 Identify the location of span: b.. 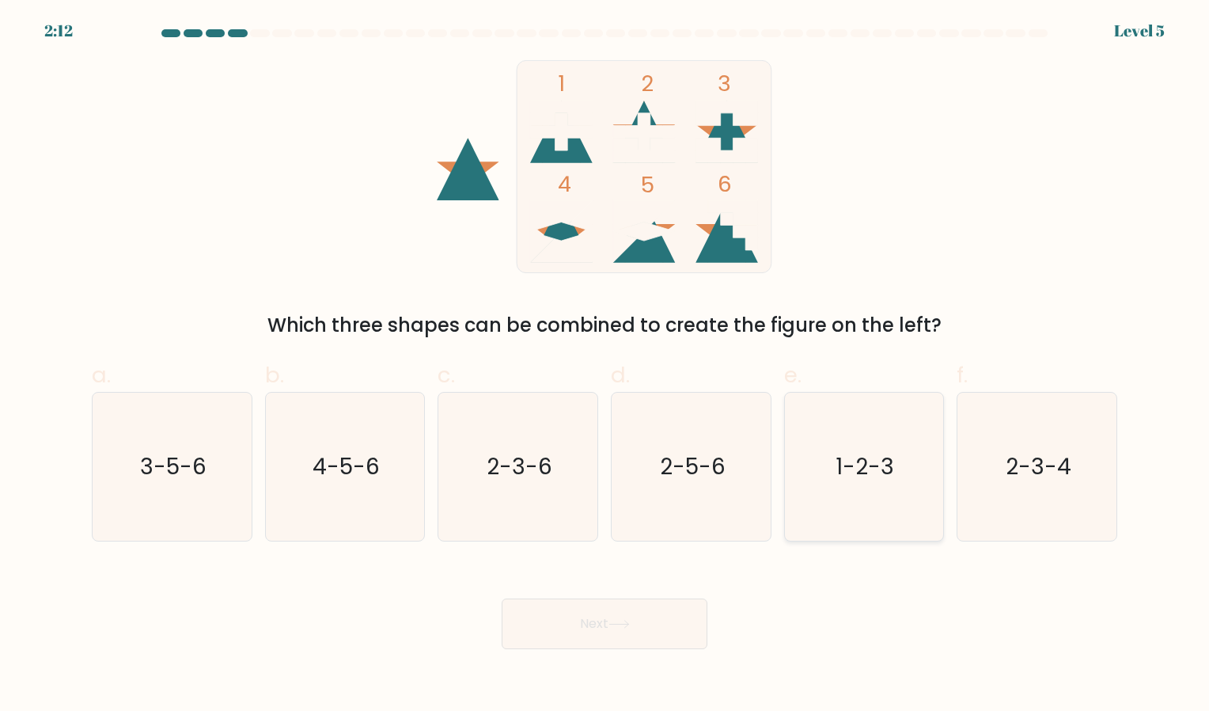
(275, 374).